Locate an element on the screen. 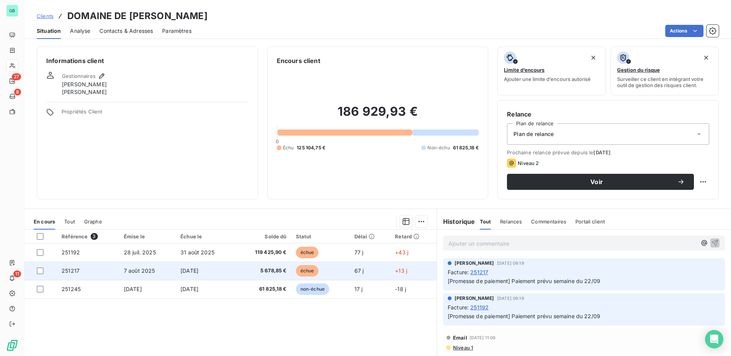 The image size is (731, 356). span: 8 is located at coordinates (18, 92).